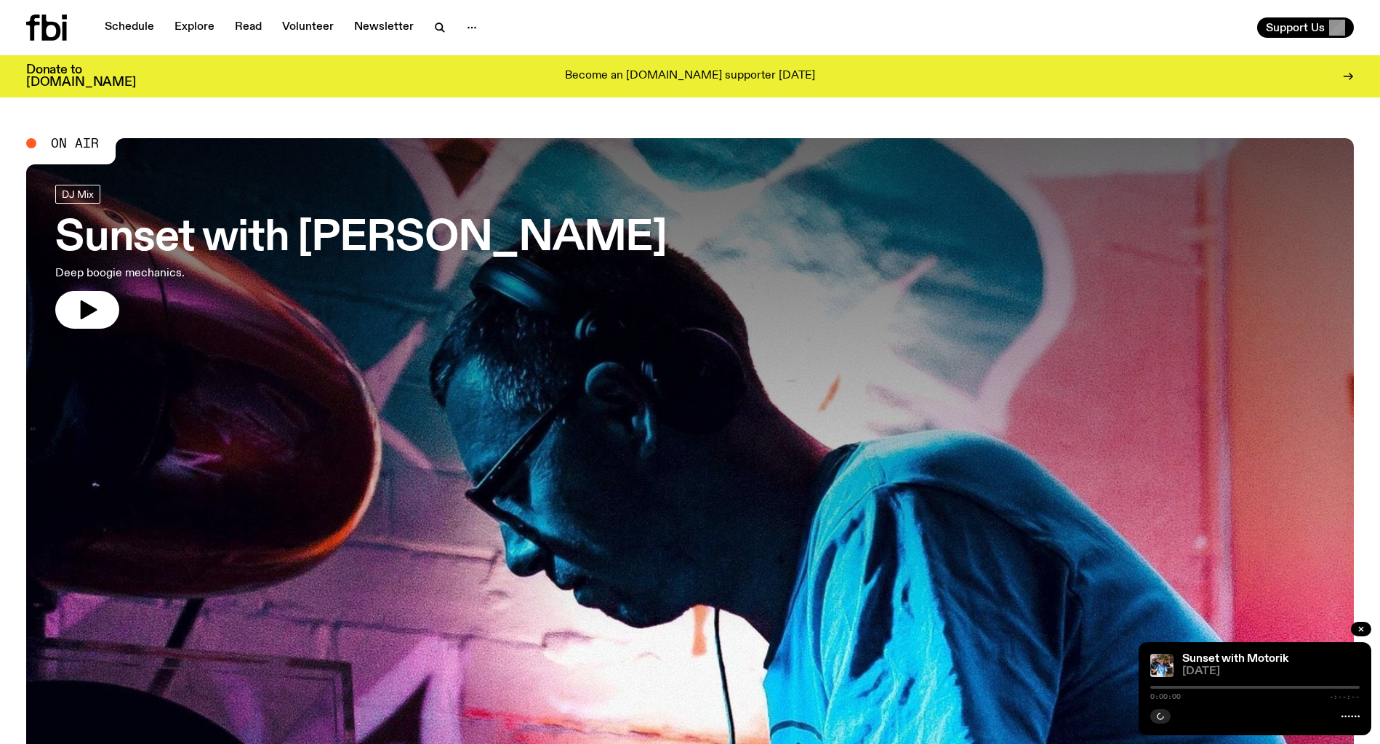 This screenshot has height=744, width=1380. I want to click on a: Read, so click(248, 28).